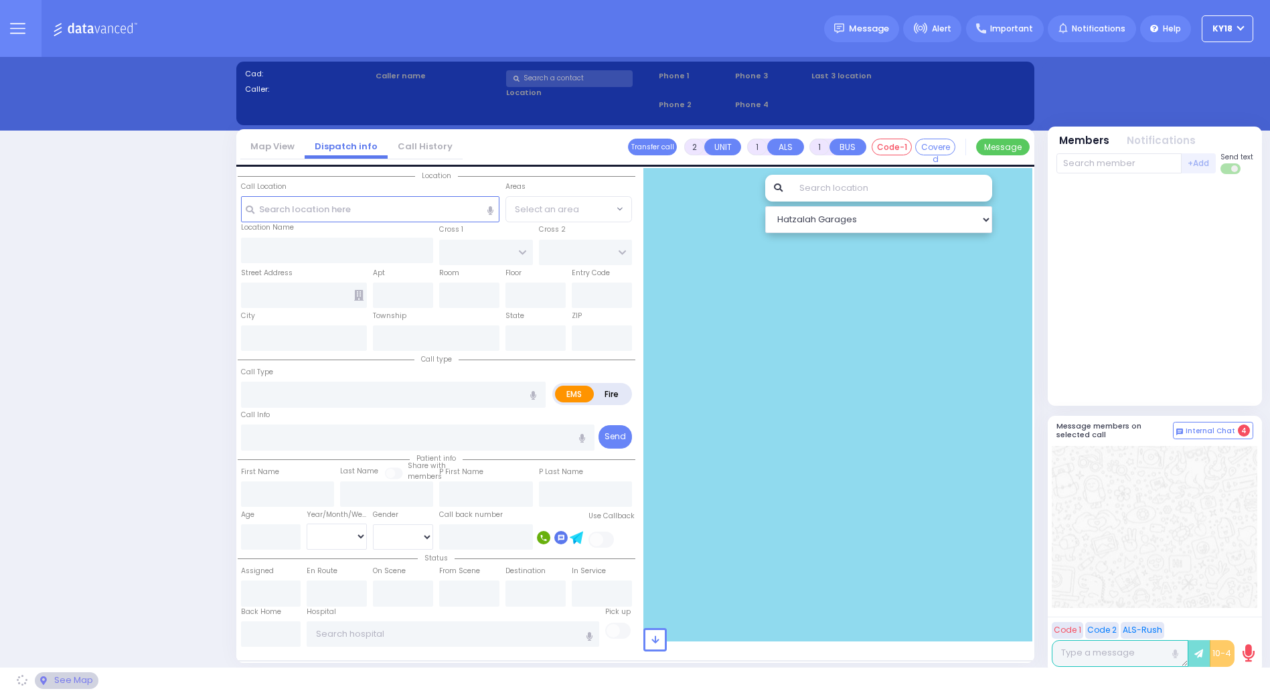 The image size is (1270, 693). Describe the element at coordinates (615, 436) in the screenshot. I see `button: Send` at that location.